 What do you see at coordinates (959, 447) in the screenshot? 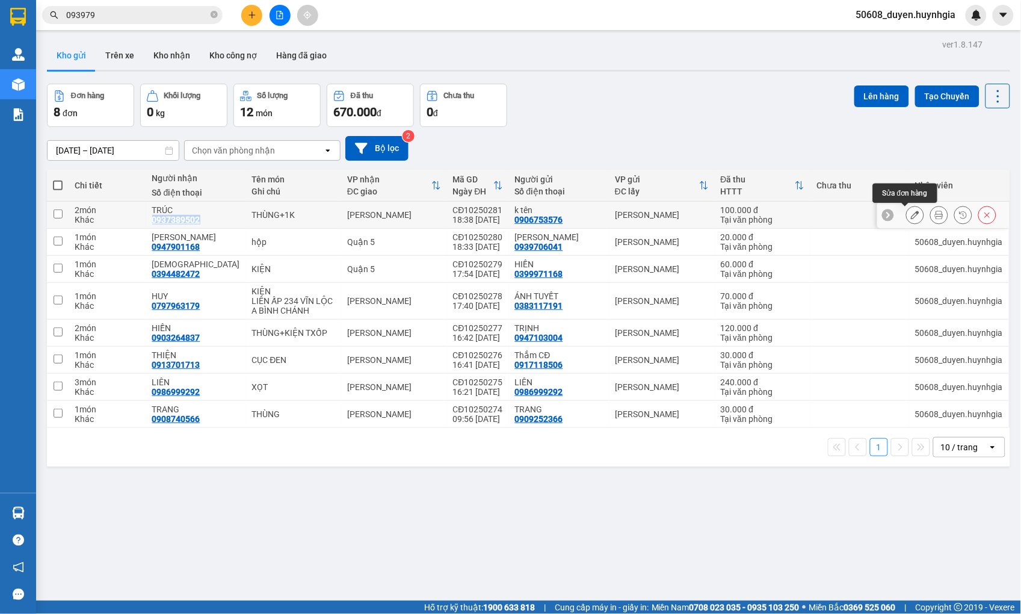
I see `div: 10 / trang` at bounding box center [959, 447].